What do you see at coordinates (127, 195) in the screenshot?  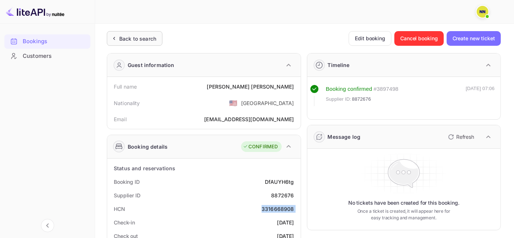 I see `div: Supplier ID` at bounding box center [127, 195].